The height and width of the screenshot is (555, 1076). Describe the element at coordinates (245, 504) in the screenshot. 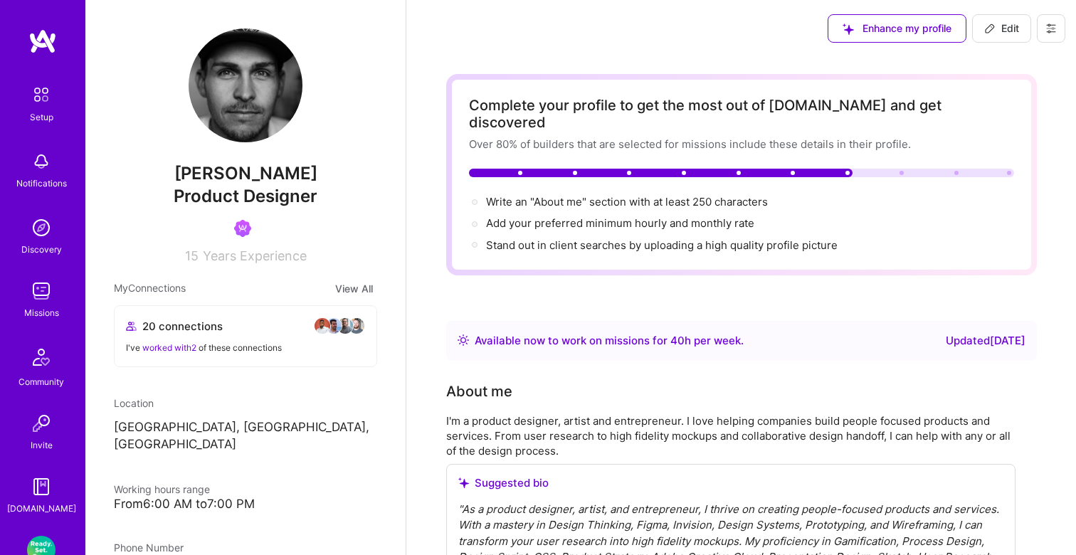

I see `div: From 6:00 AM to 7:00 PM` at that location.